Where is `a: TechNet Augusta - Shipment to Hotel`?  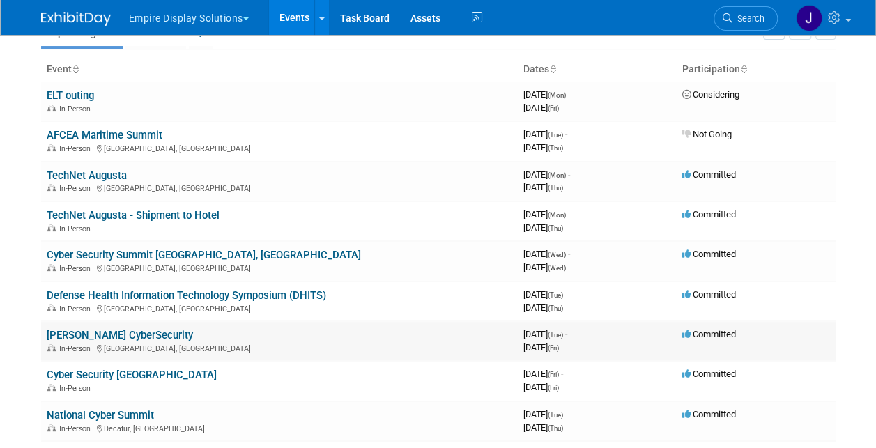 a: TechNet Augusta - Shipment to Hotel is located at coordinates (133, 215).